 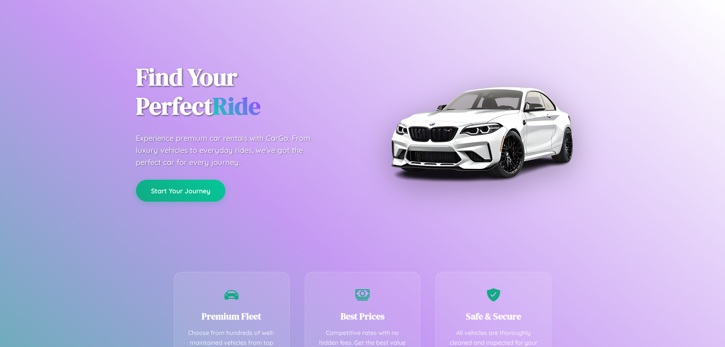 What do you see at coordinates (232, 316) in the screenshot?
I see `h3: Premium Fleet` at bounding box center [232, 316].